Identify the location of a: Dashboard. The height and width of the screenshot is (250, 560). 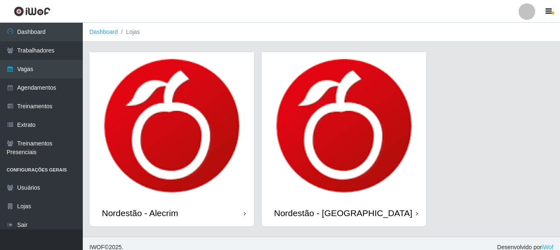
(103, 32).